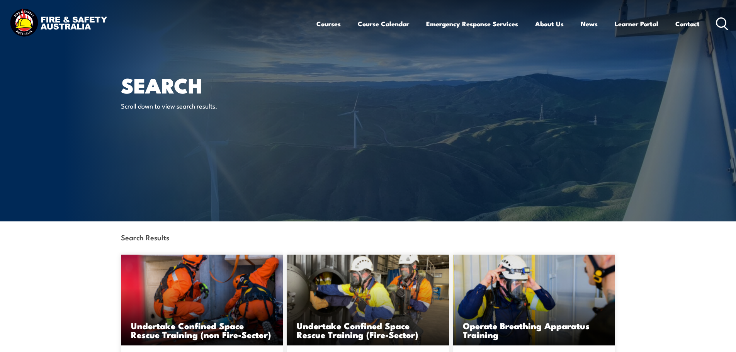 This screenshot has width=736, height=352. Describe the element at coordinates (534, 300) in the screenshot. I see `a: Operate Breathing Apparatus Training` at that location.